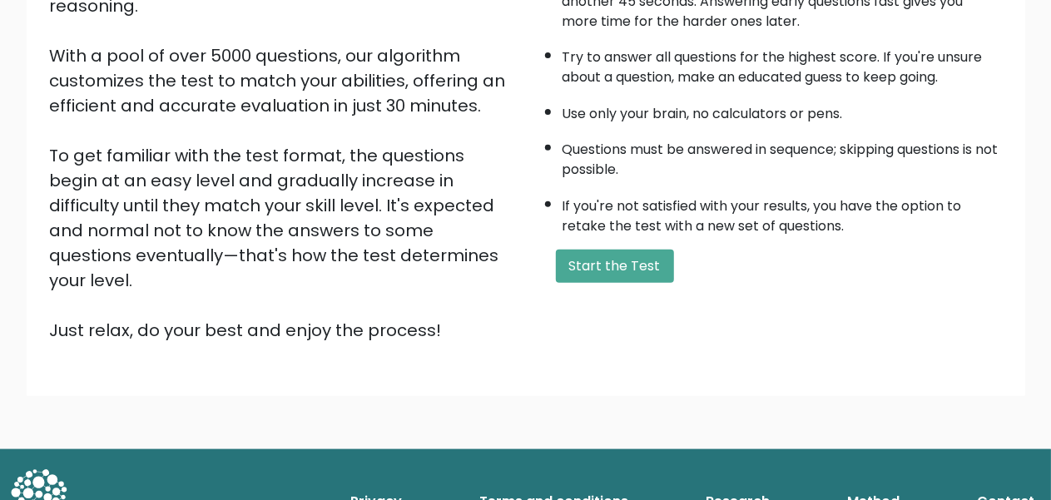  Describe the element at coordinates (615, 266) in the screenshot. I see `button: Start the Test` at that location.